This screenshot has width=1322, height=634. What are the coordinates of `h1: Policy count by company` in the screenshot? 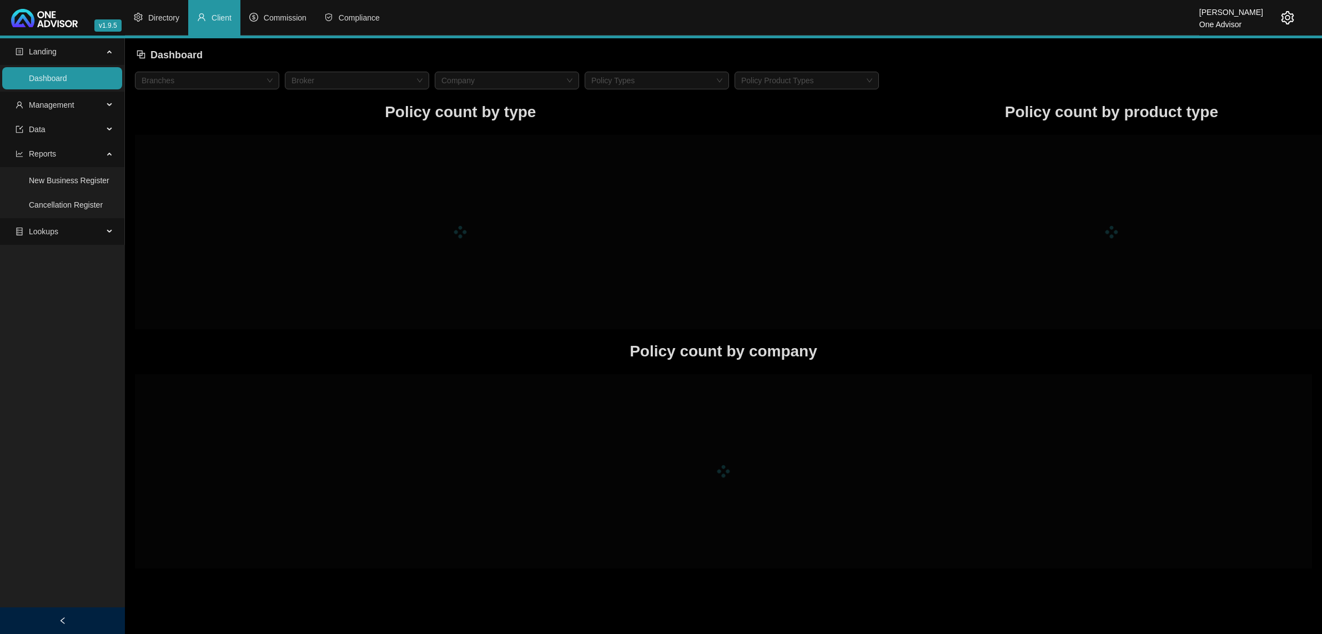 It's located at (723, 351).